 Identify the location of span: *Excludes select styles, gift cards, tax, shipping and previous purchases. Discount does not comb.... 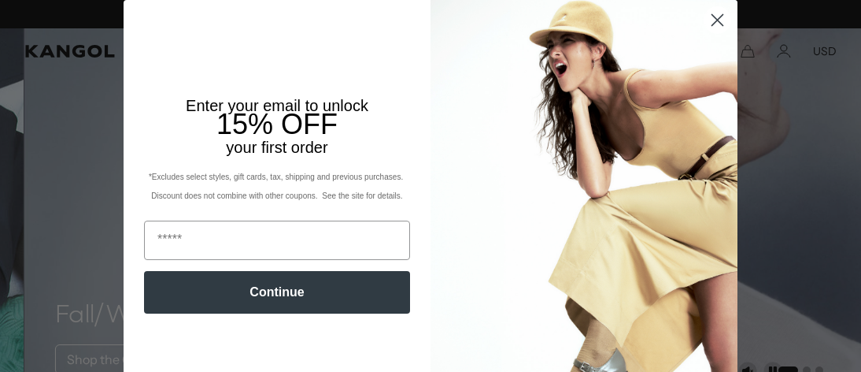
(277, 186).